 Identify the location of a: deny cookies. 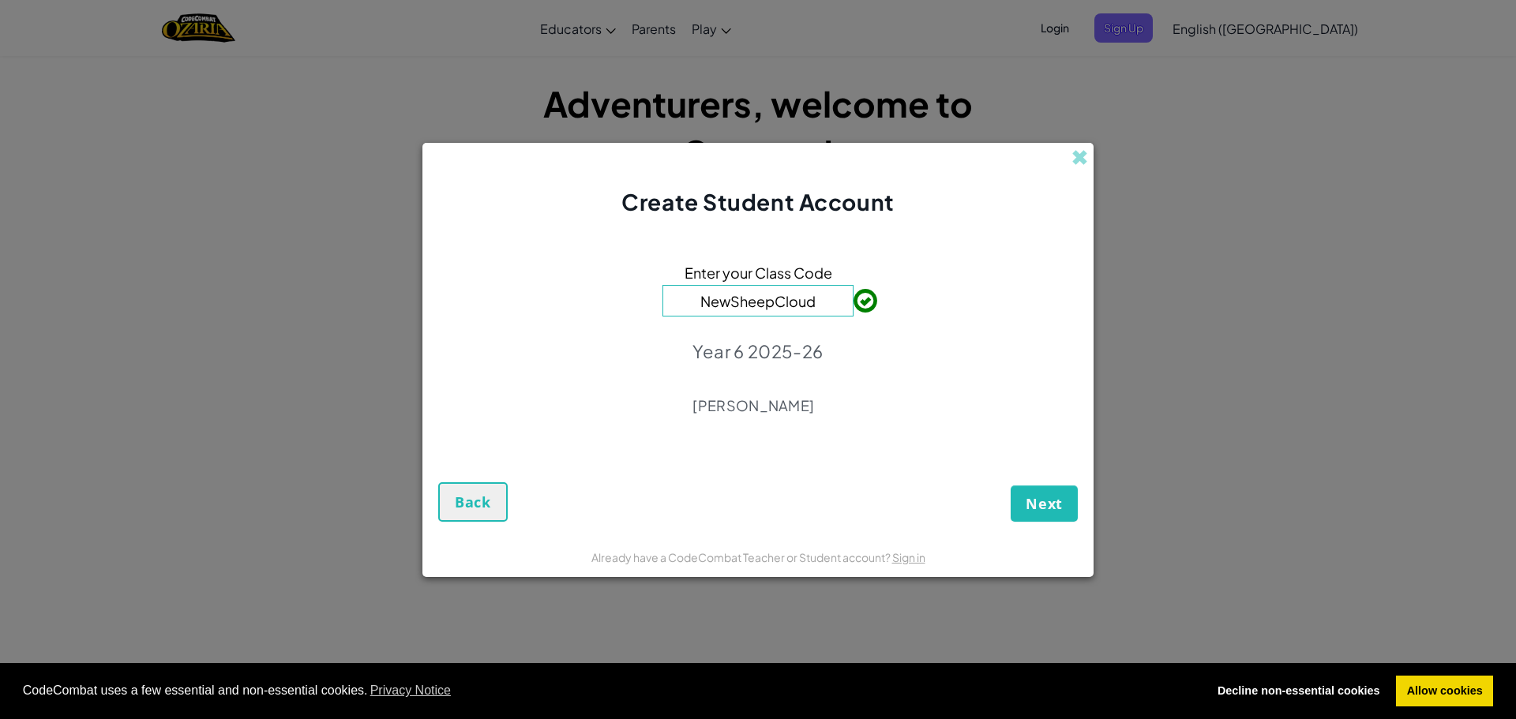
(1298, 692).